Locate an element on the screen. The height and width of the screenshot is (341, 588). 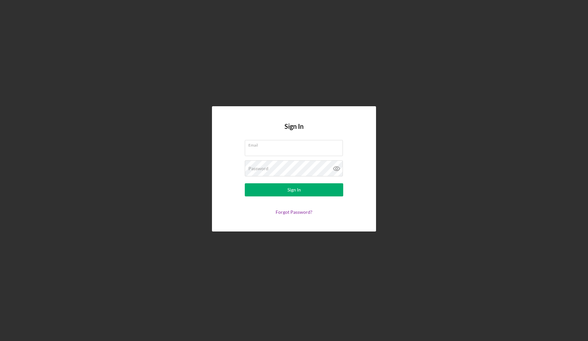
button: Sign In is located at coordinates (294, 190).